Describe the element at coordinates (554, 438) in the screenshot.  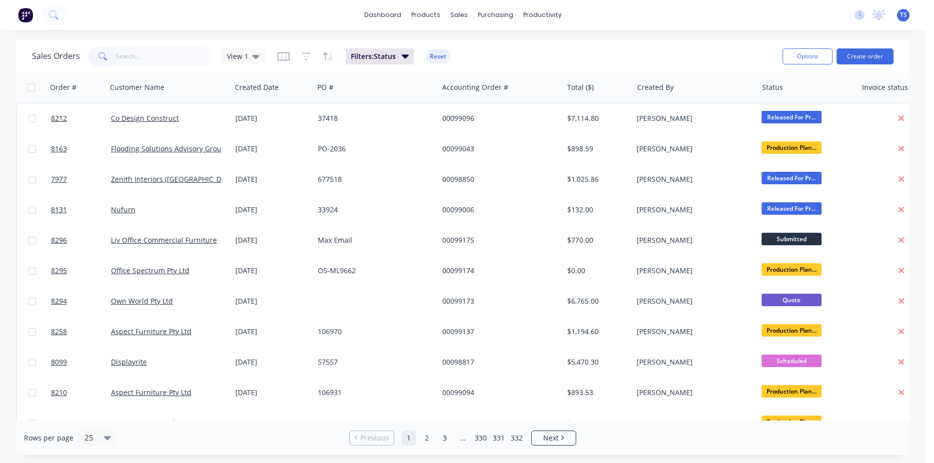
I see `a: Next page` at that location.